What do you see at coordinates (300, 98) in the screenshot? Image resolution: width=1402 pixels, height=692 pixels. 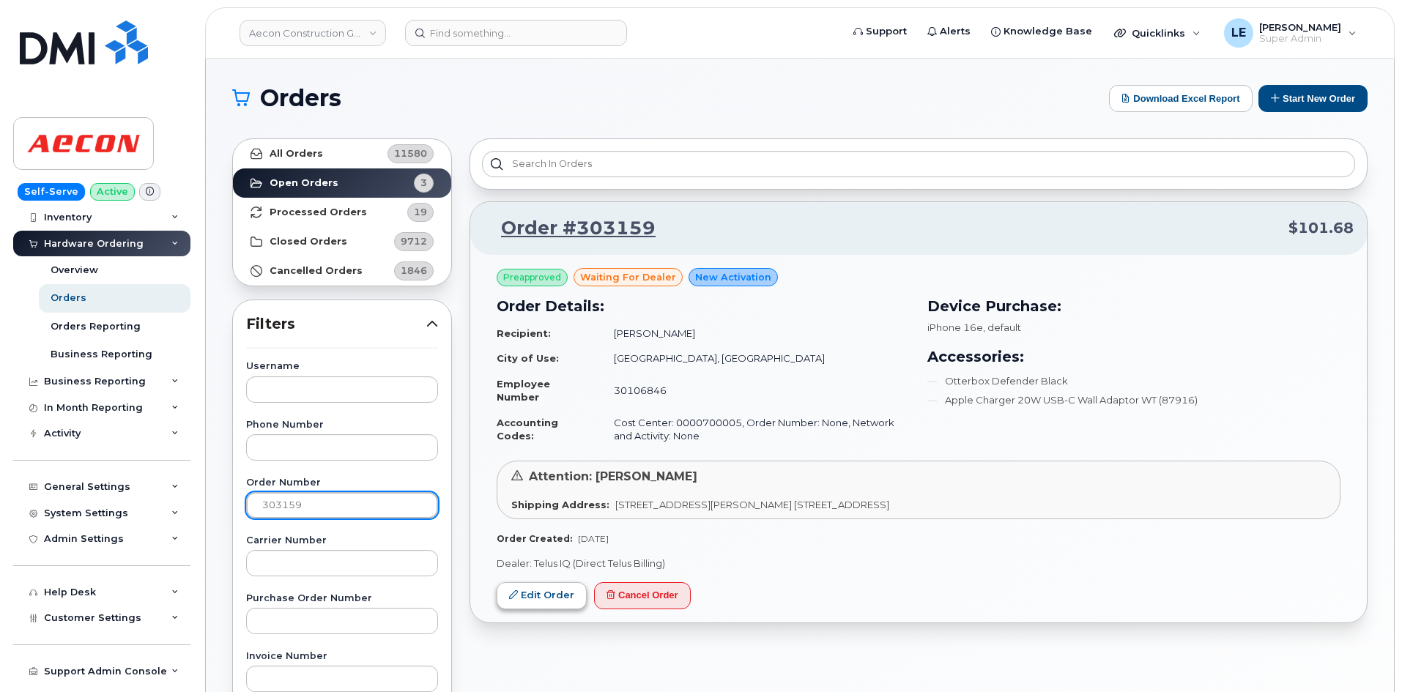 I see `span: Orders` at bounding box center [300, 98].